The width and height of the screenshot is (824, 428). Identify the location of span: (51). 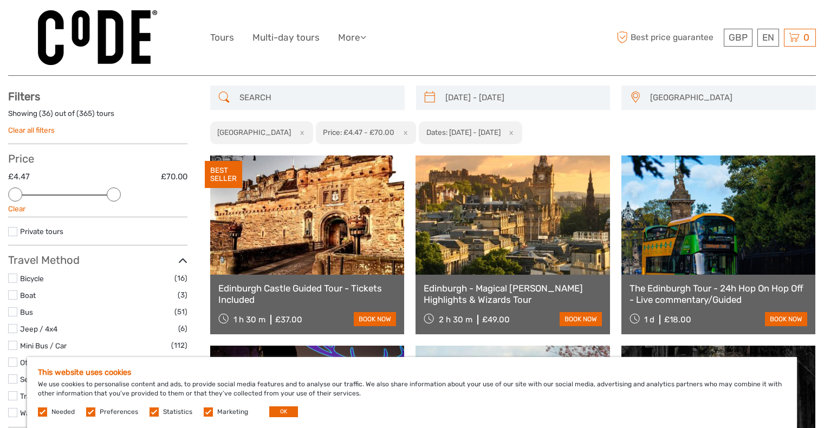
(181, 312).